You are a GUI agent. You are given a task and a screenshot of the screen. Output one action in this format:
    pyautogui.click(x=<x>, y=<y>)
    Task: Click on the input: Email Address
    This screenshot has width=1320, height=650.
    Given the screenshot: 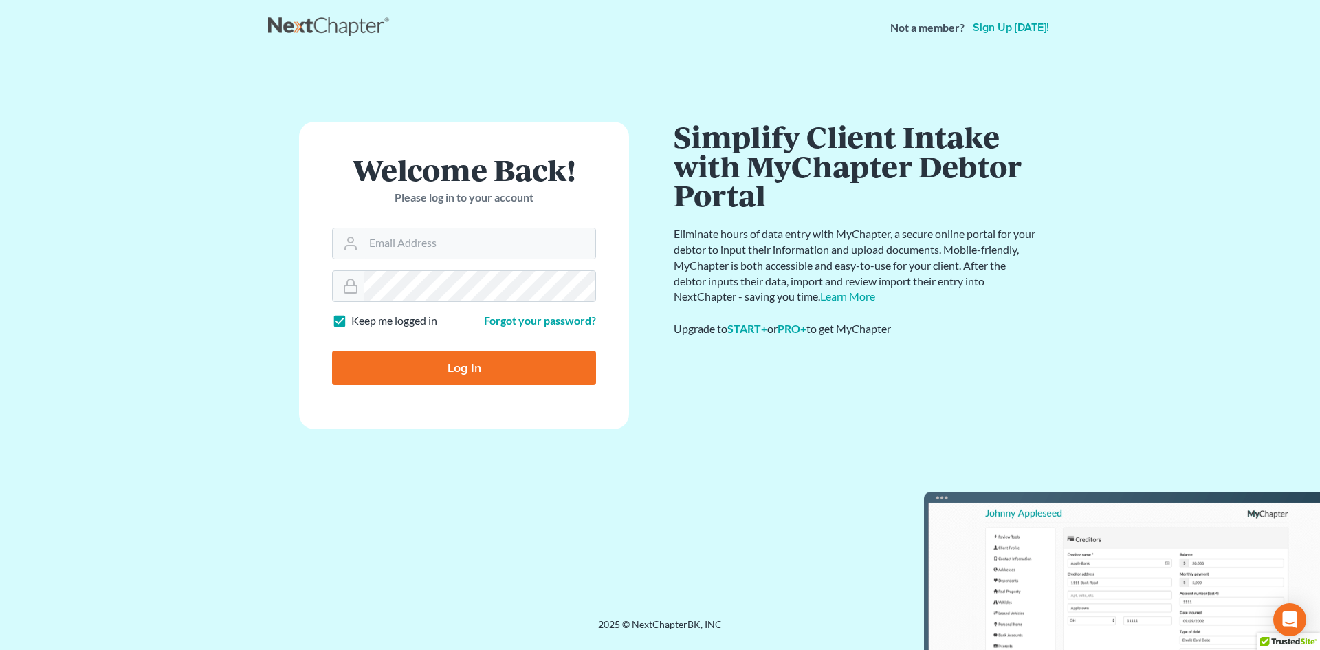 What is the action you would take?
    pyautogui.click(x=479, y=243)
    